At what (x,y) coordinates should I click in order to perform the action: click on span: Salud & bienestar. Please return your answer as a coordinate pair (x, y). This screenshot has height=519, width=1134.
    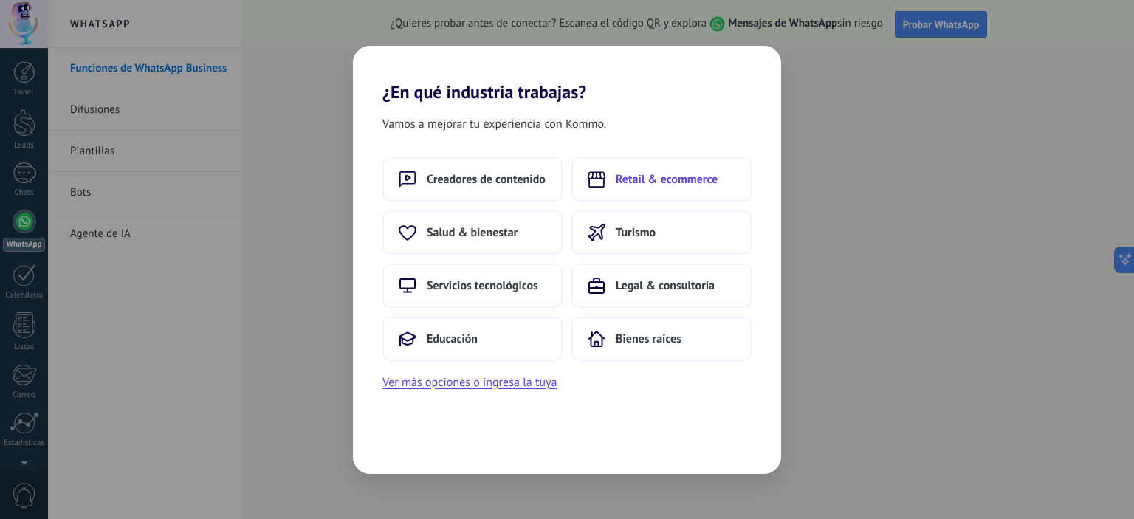
    Looking at the image, I should click on (472, 233).